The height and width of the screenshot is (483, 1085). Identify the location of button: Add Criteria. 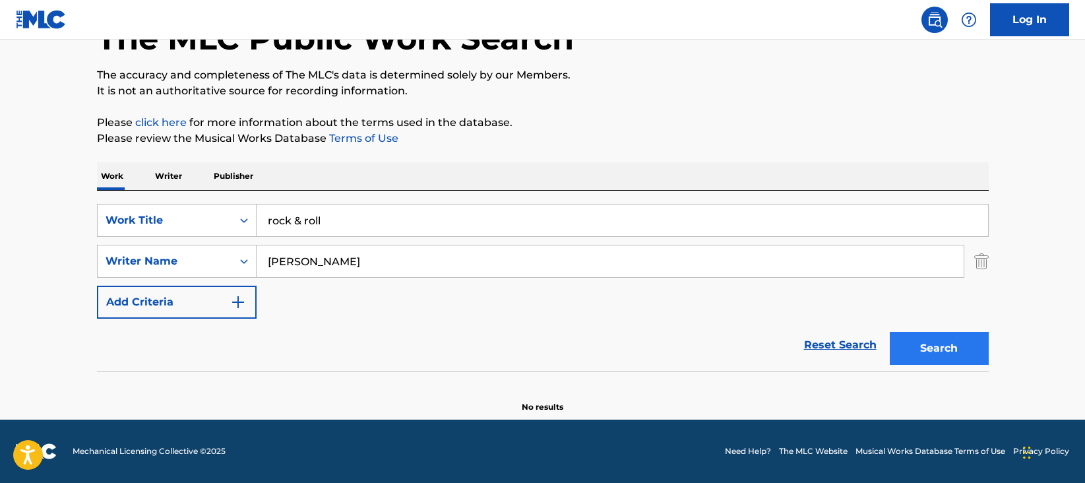
(177, 302).